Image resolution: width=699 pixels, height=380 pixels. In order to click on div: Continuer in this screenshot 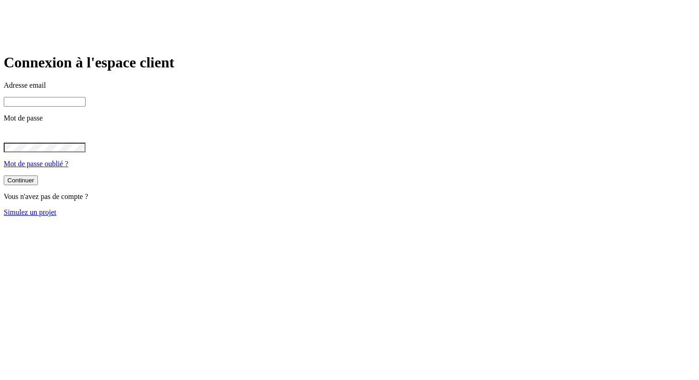, I will do `click(21, 180)`.